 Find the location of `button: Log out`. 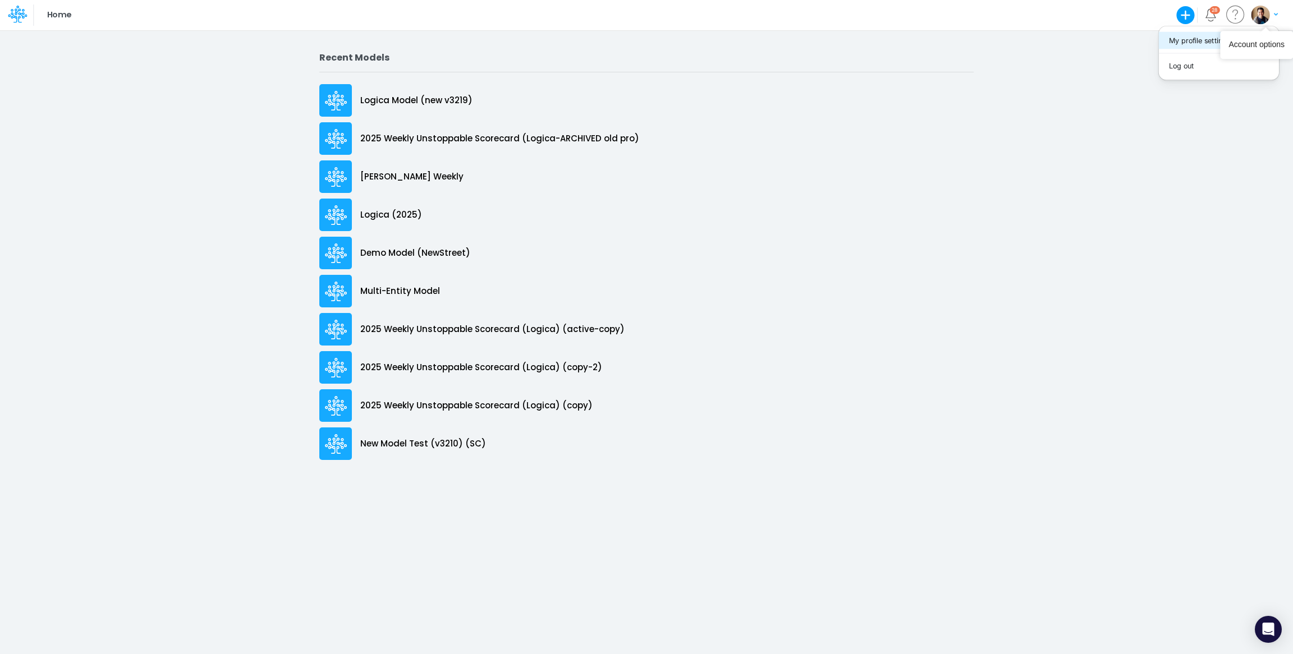

button: Log out is located at coordinates (1219, 66).